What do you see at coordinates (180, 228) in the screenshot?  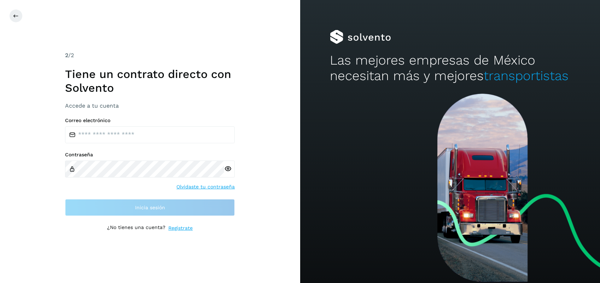 I see `a: Regístrate` at bounding box center [180, 228].